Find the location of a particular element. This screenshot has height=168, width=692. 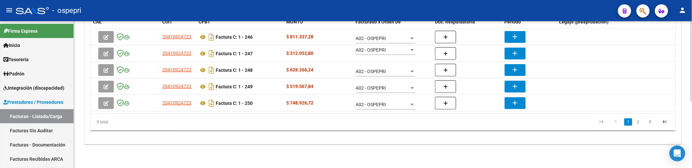

strong: $ 628.266,24 is located at coordinates (300, 70).